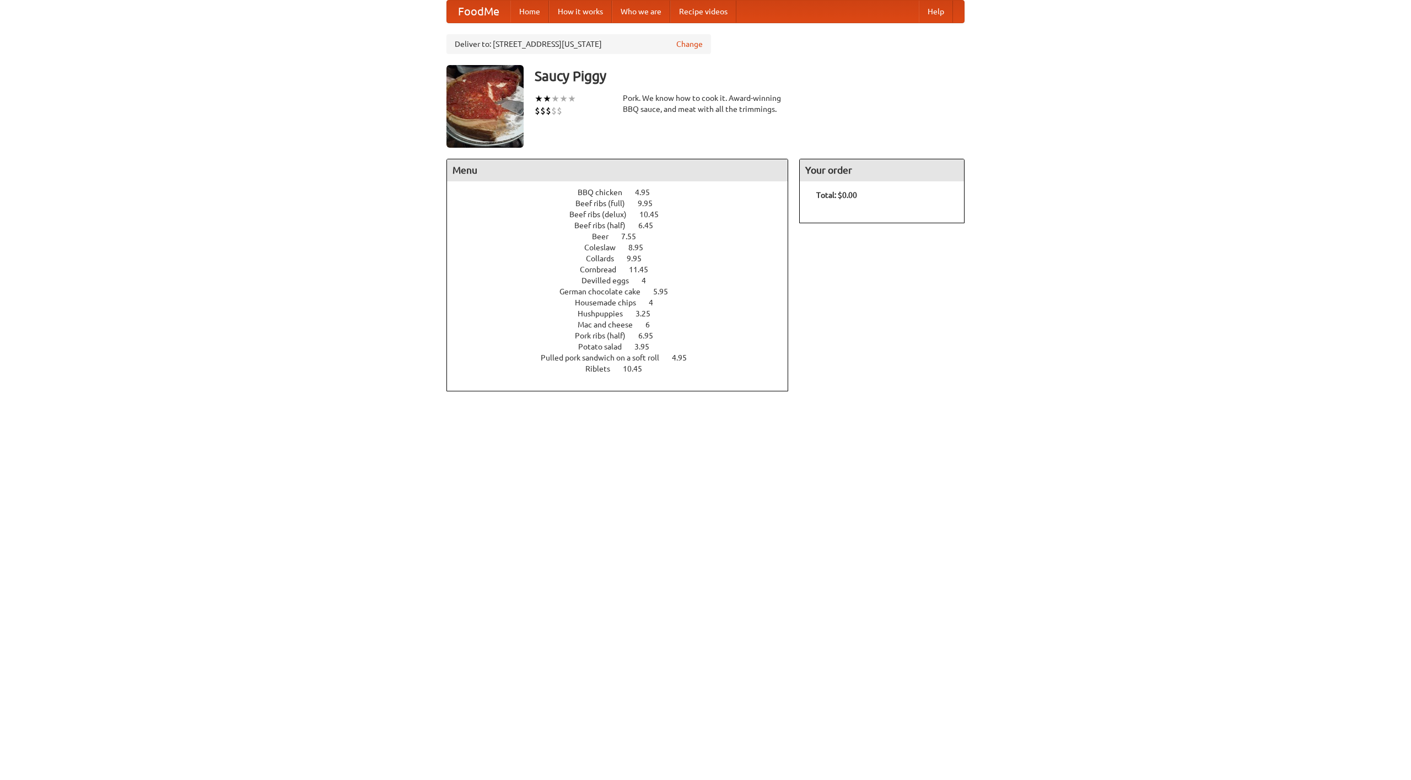 This screenshot has height=780, width=1411. Describe the element at coordinates (689, 44) in the screenshot. I see `a: Change` at that location.